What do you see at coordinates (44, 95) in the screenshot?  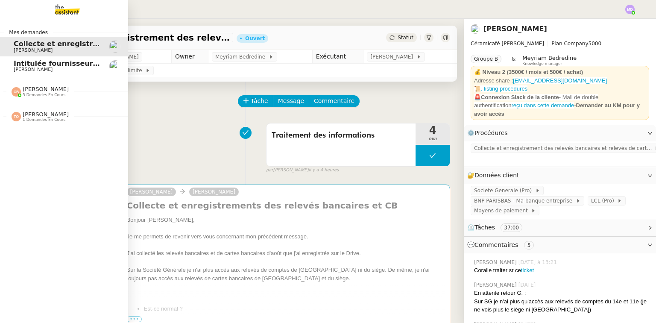 I see `span: 5 demandes en cours` at bounding box center [44, 95].